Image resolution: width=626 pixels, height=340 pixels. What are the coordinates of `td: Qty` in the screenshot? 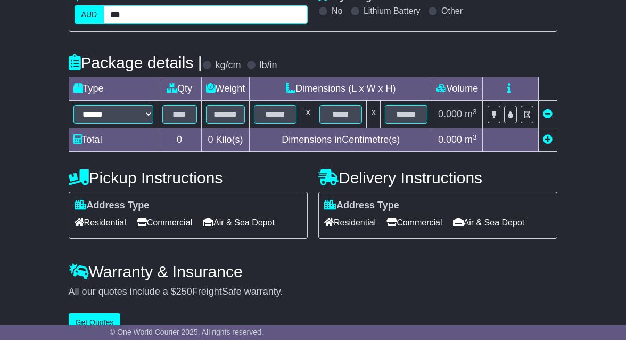 It's located at (179, 89).